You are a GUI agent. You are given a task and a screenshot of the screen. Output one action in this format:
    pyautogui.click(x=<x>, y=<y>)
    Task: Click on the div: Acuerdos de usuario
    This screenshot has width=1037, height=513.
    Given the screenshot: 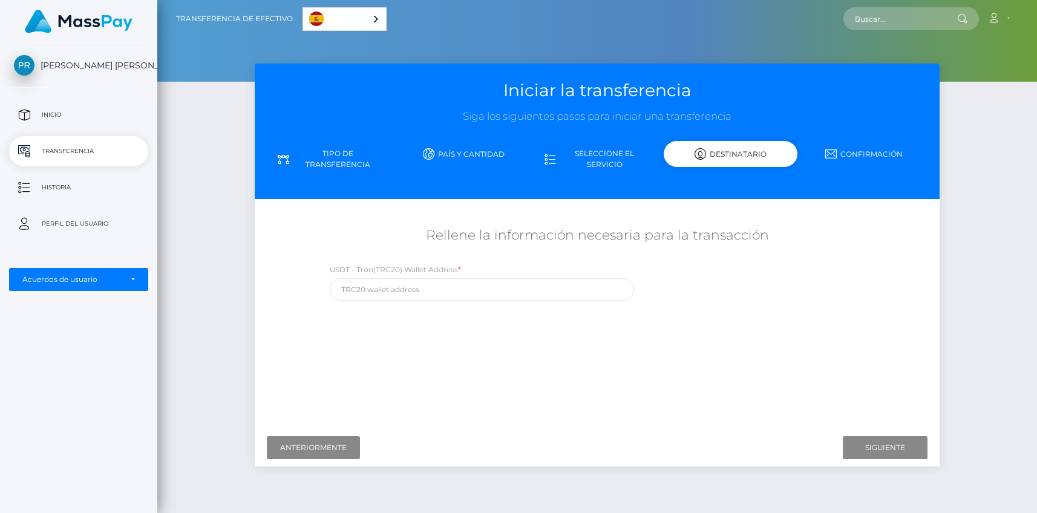 What is the action you would take?
    pyautogui.click(x=72, y=279)
    